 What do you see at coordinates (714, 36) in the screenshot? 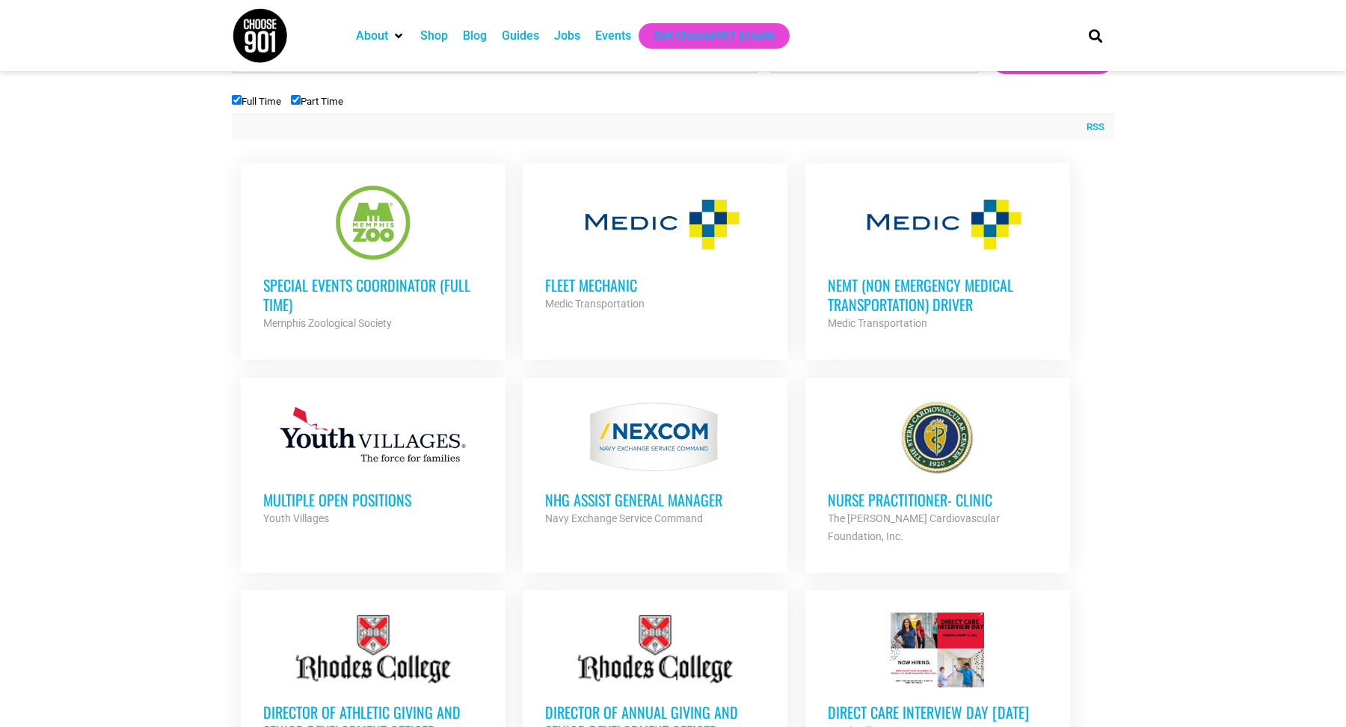
I see `div: Get Choose901 Emails` at bounding box center [714, 36].